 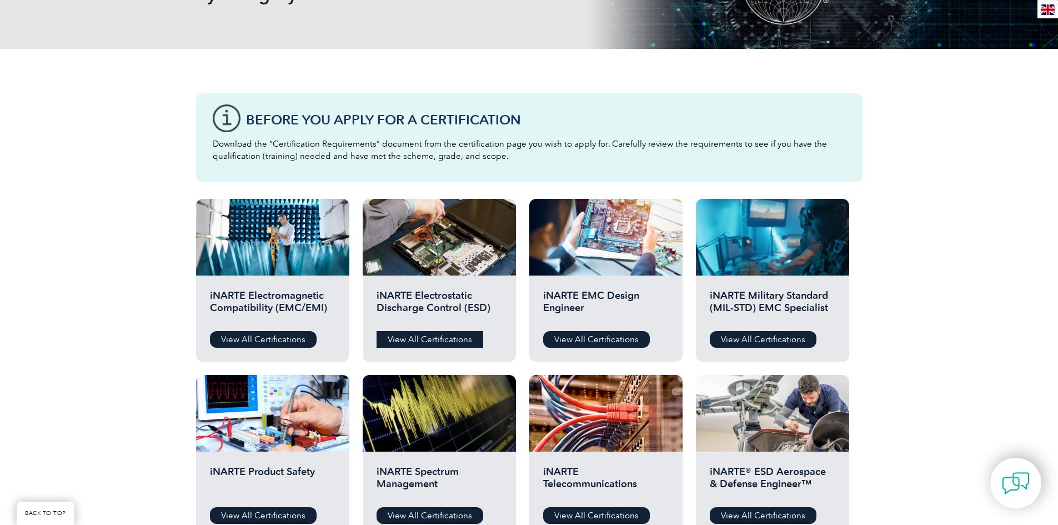 I want to click on h3: Before You Apply For a Certification, so click(x=546, y=119).